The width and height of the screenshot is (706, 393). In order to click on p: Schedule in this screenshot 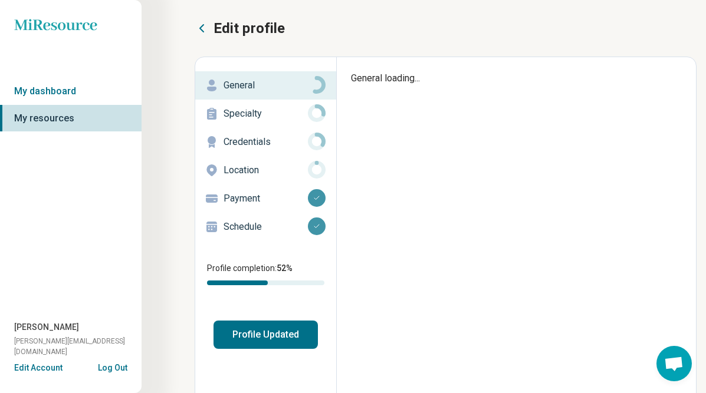, I will do `click(265, 227)`.